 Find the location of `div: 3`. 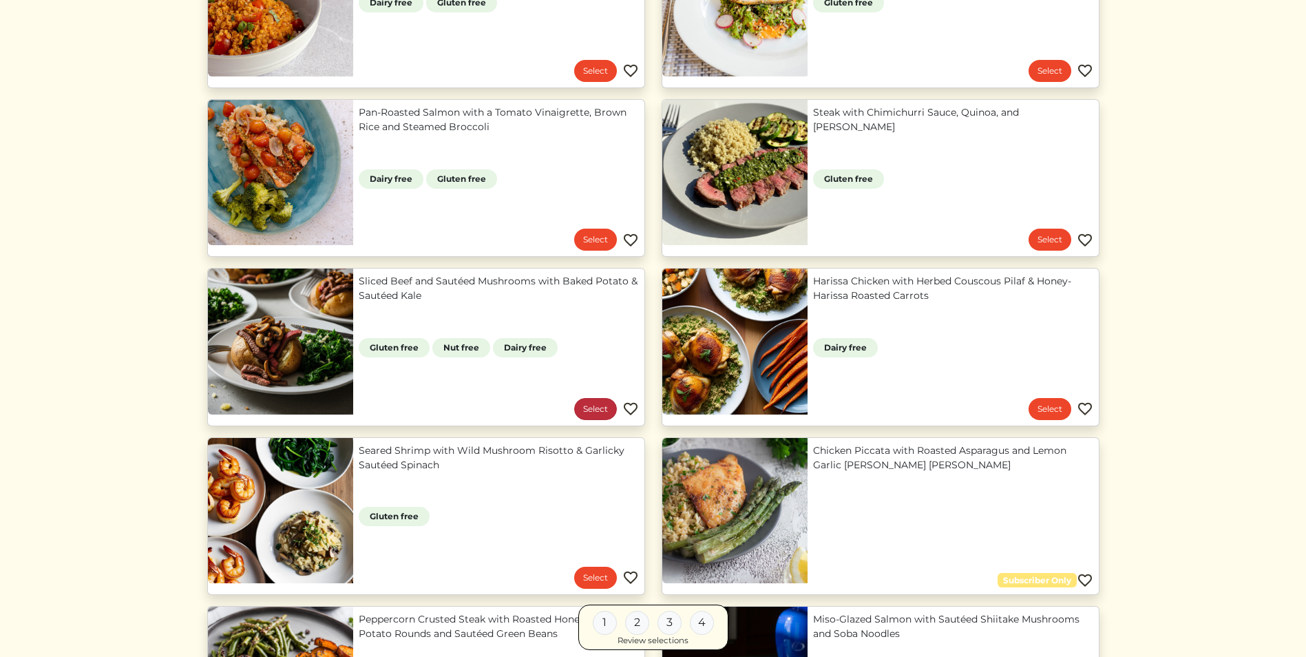

div: 3 is located at coordinates (669, 622).